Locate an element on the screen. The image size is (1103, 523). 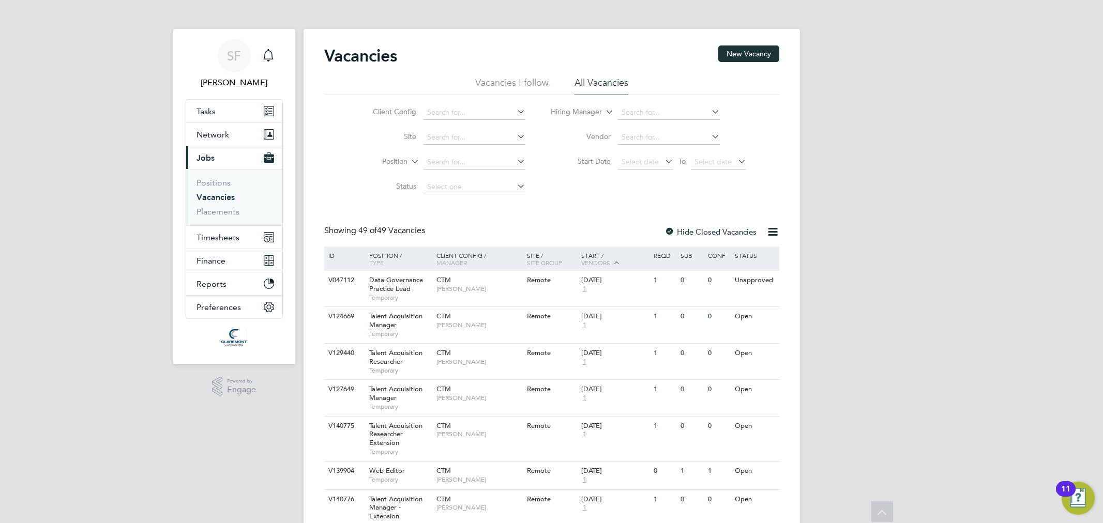
li: All Vacancies is located at coordinates (601, 86).